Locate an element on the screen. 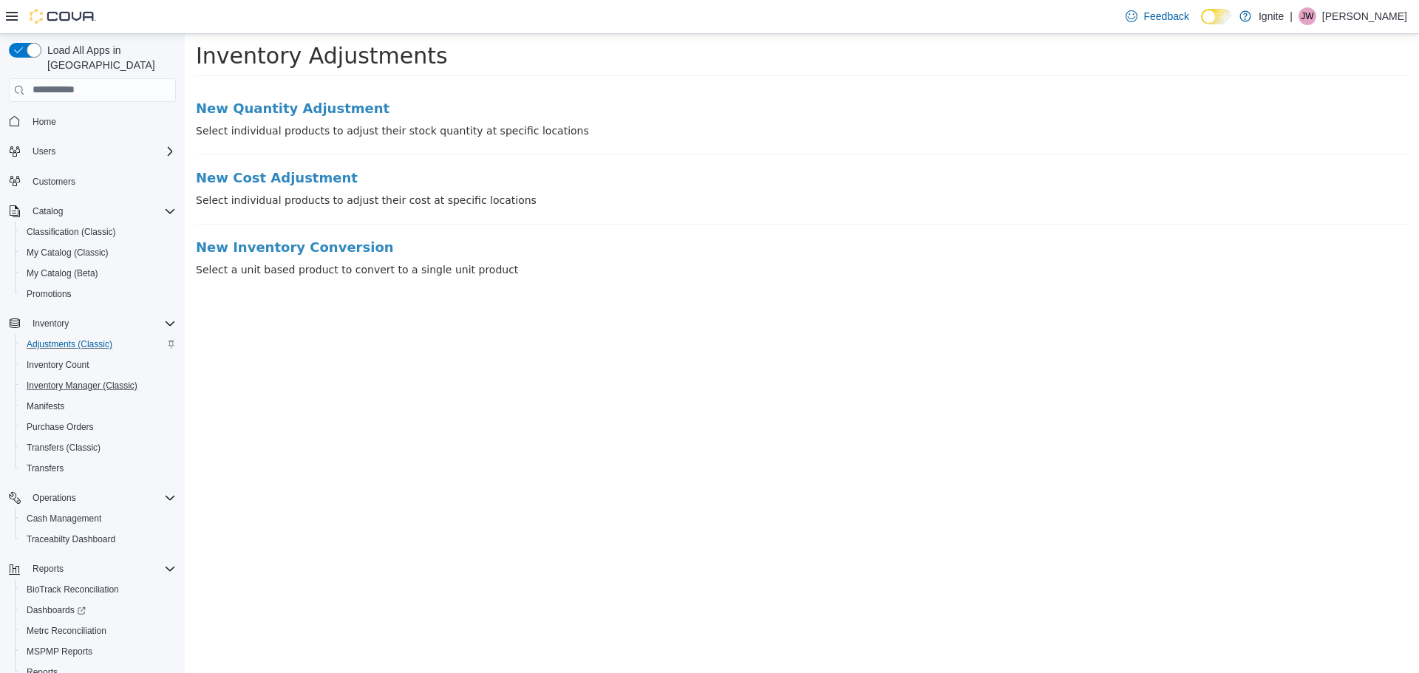  button: Inventory Count is located at coordinates (98, 365).